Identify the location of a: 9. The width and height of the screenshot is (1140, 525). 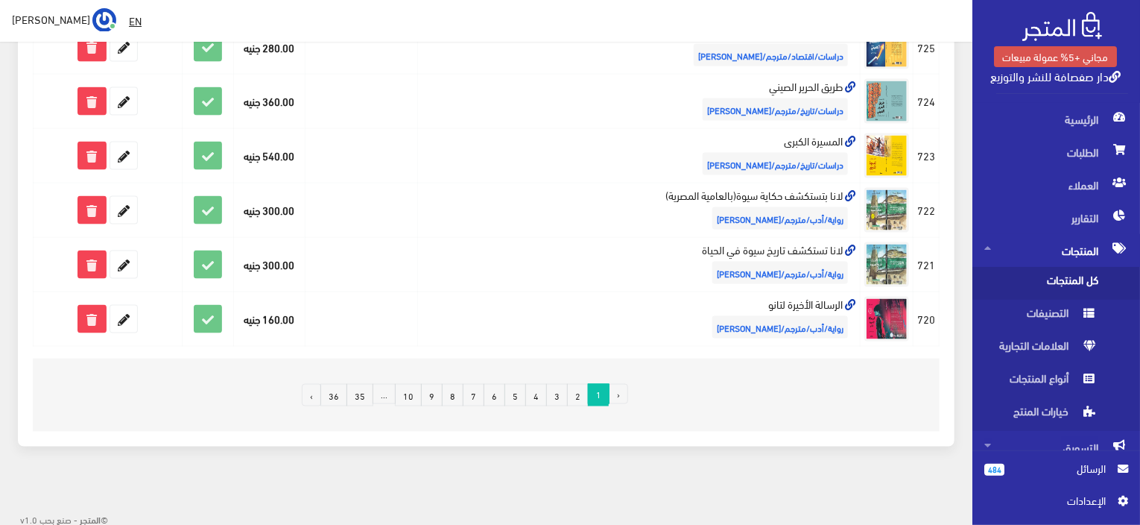
(431, 395).